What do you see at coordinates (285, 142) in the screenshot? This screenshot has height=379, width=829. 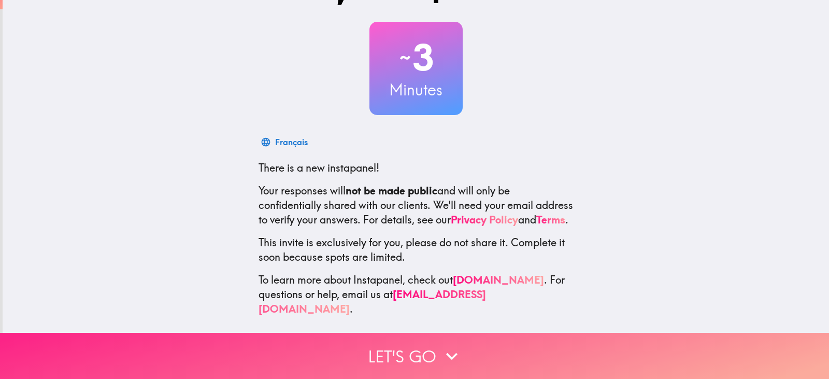 I see `button: Français` at bounding box center [285, 142].